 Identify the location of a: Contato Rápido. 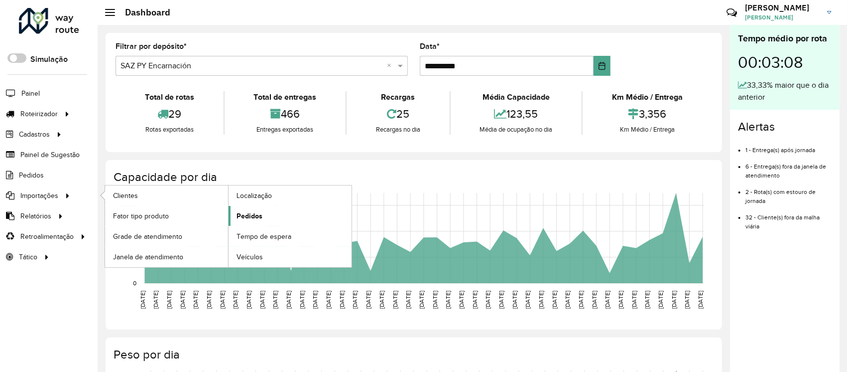
(732, 12).